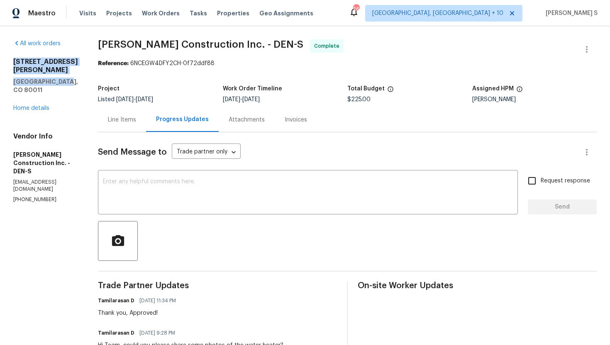 The image size is (610, 345). Describe the element at coordinates (37, 44) in the screenshot. I see `a: All work orders` at that location.